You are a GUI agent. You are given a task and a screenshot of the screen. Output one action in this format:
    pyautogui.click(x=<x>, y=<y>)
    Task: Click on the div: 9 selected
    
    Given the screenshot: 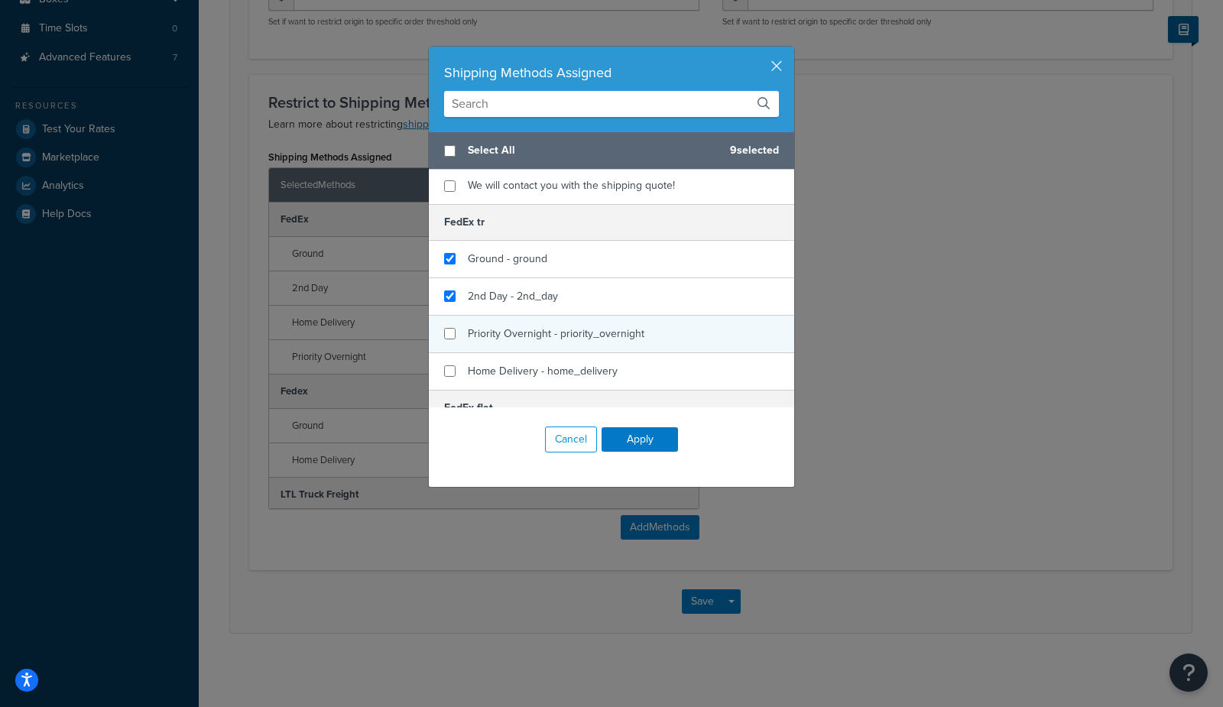 What is the action you would take?
    pyautogui.click(x=612, y=151)
    